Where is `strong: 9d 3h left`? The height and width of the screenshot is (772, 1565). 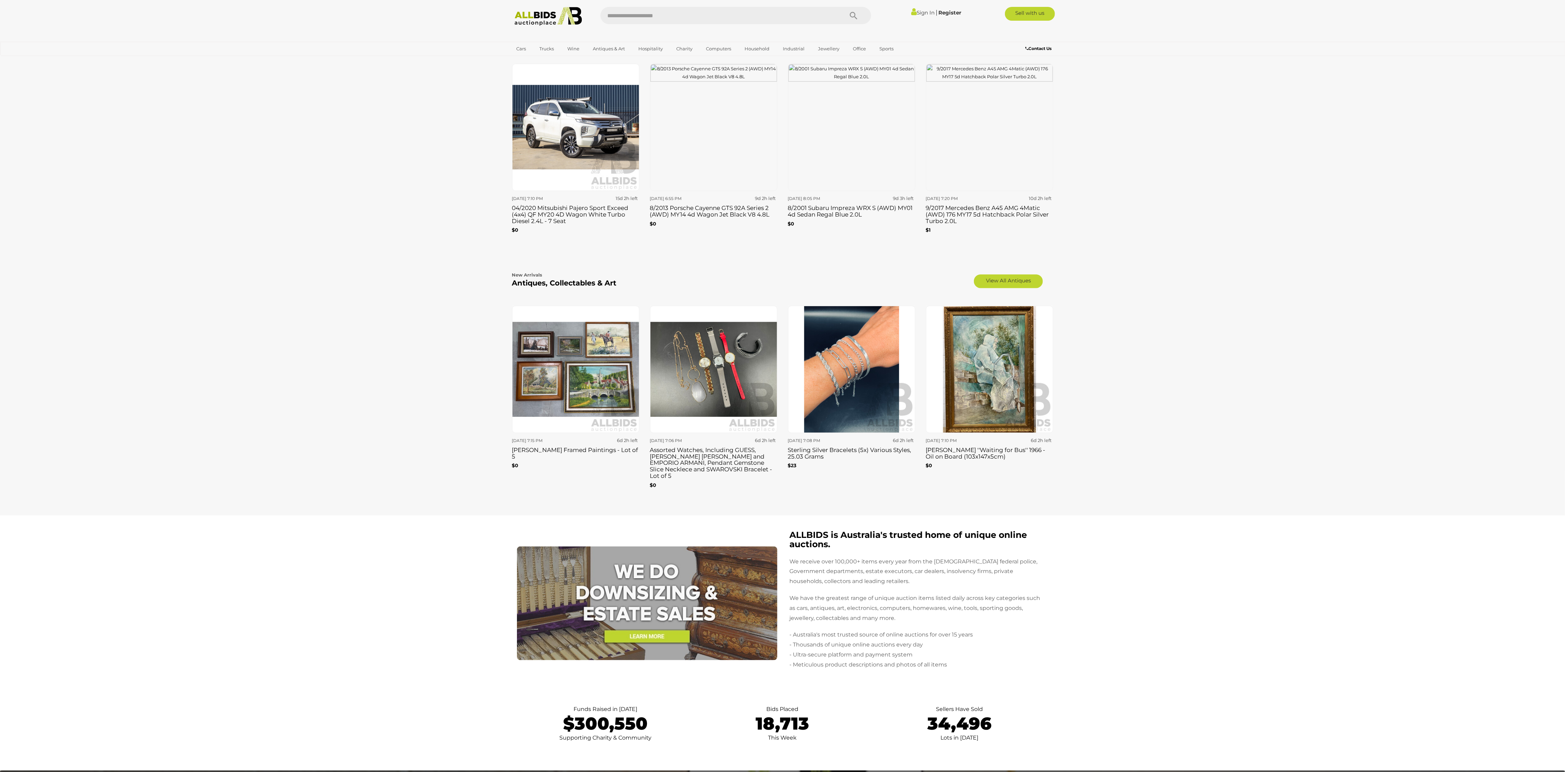
strong: 9d 3h left is located at coordinates (903, 198).